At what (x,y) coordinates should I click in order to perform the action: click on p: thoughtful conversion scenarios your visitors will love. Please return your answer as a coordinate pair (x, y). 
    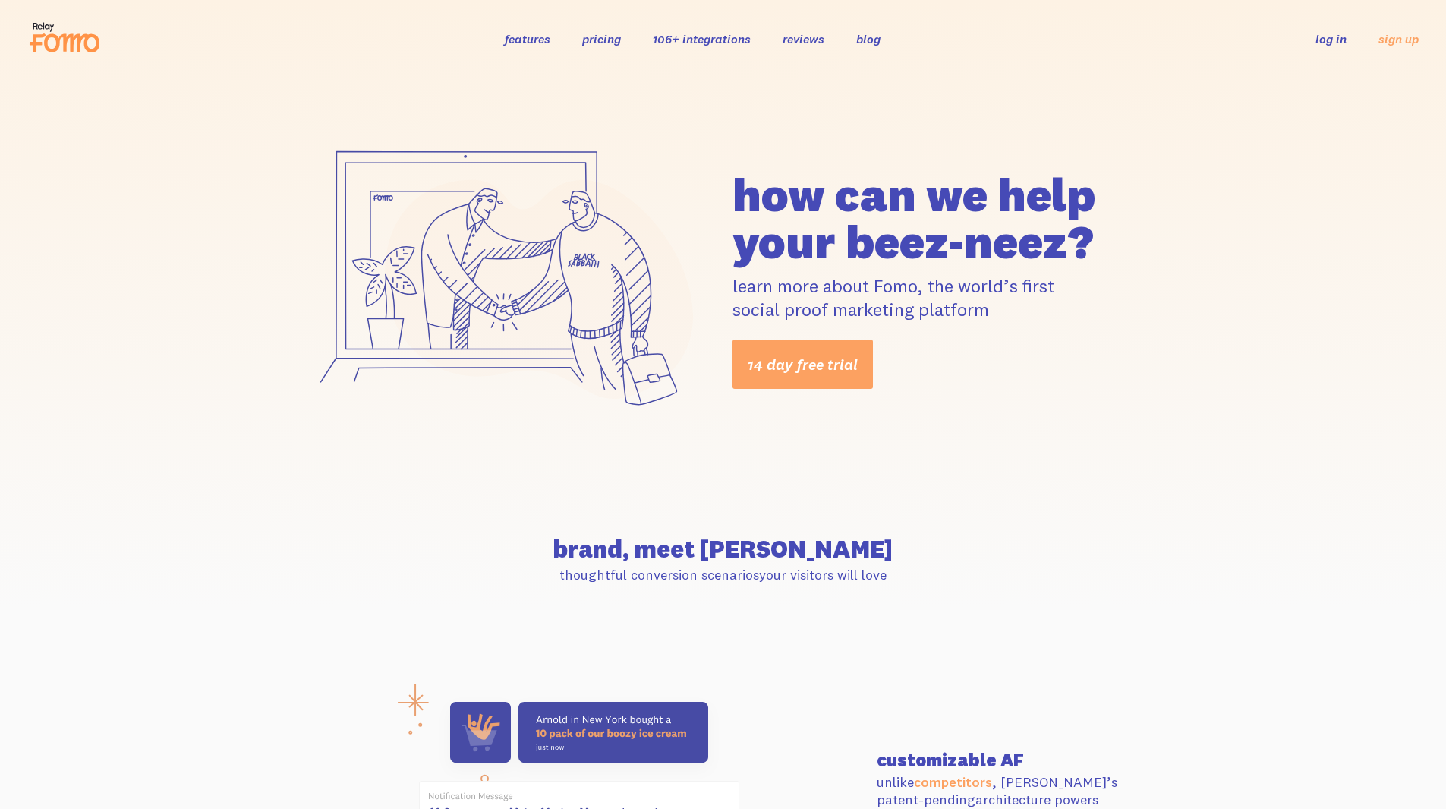
    Looking at the image, I should click on (724, 574).